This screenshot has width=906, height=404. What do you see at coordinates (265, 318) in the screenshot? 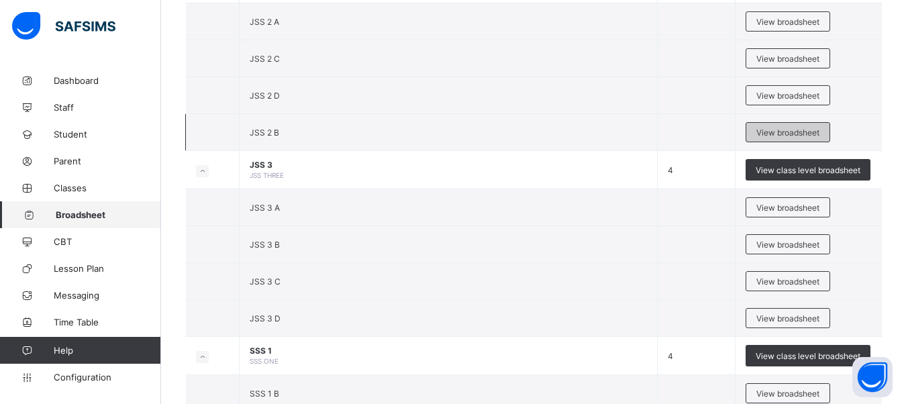
I see `span: JSS 3 D` at bounding box center [265, 318].